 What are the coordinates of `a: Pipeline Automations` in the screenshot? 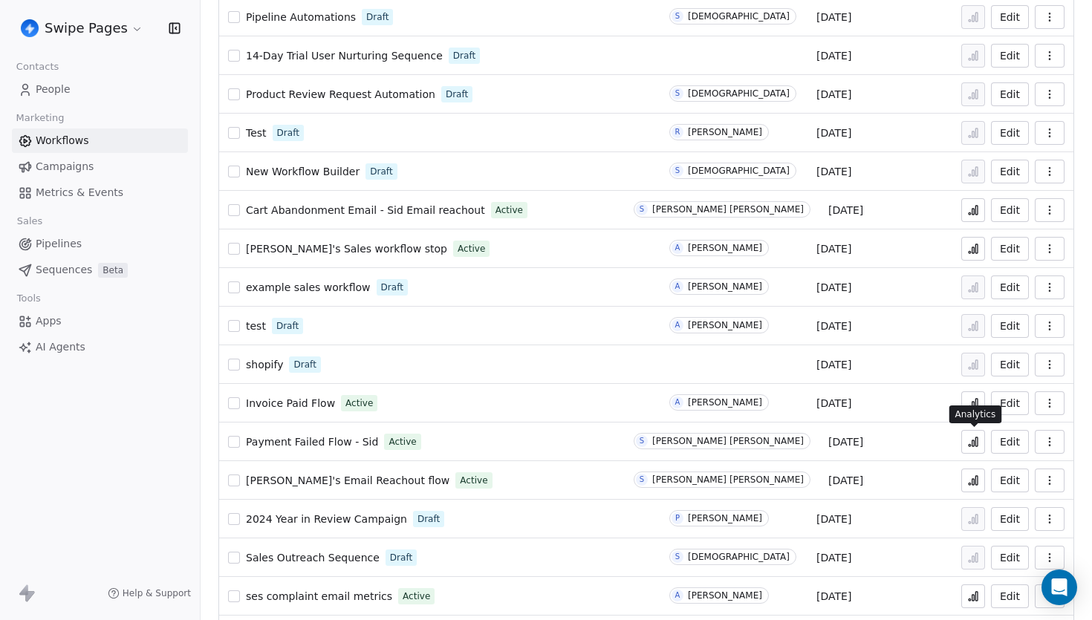 It's located at (301, 17).